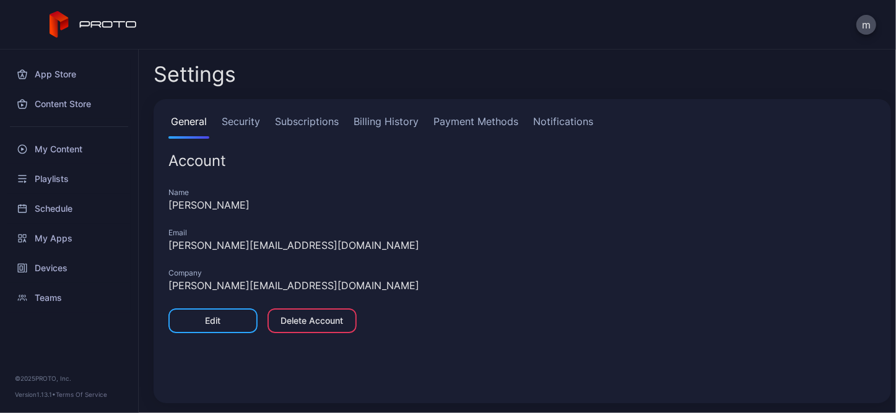  What do you see at coordinates (312, 321) in the screenshot?
I see `button: Delete Account` at bounding box center [312, 321].